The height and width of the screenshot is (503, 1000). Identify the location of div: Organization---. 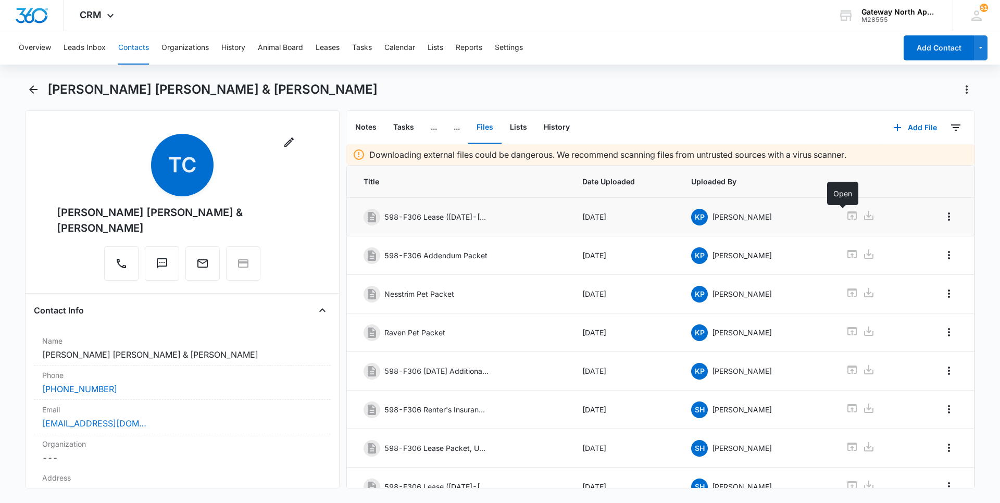
(182, 451).